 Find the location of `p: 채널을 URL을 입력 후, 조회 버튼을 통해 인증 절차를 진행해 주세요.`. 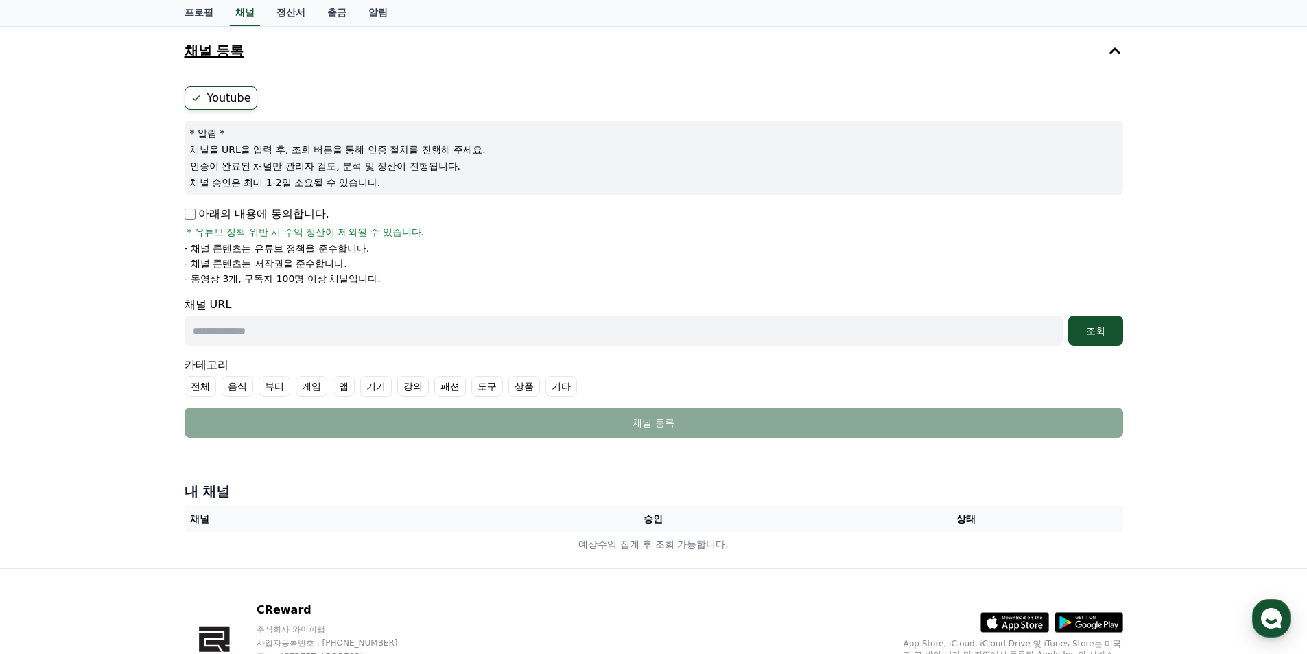

p: 채널을 URL을 입력 후, 조회 버튼을 통해 인증 절차를 진행해 주세요. is located at coordinates (654, 150).